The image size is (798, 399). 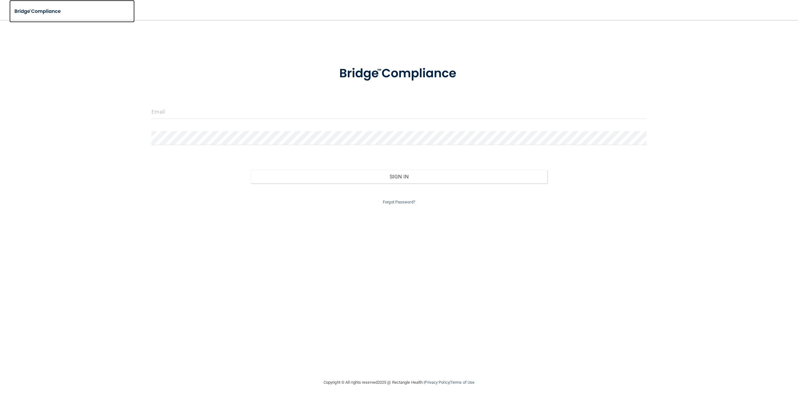 What do you see at coordinates (463, 382) in the screenshot?
I see `a: Terms of Use` at bounding box center [463, 382].